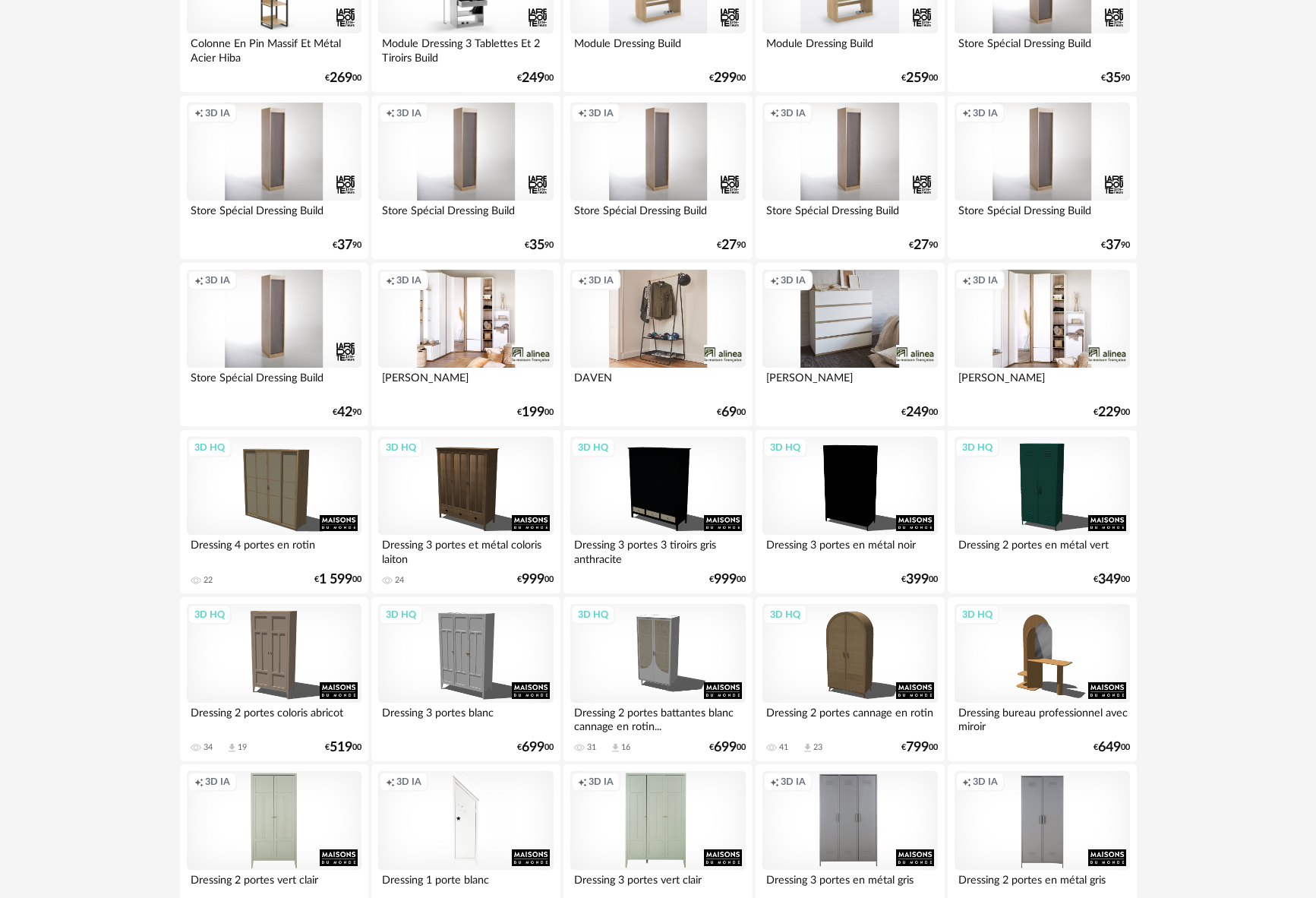 The height and width of the screenshot is (898, 1316). Describe the element at coordinates (274, 48) in the screenshot. I see `div: Colonne En Pin Massif Et Métal Acier Hiba` at that location.